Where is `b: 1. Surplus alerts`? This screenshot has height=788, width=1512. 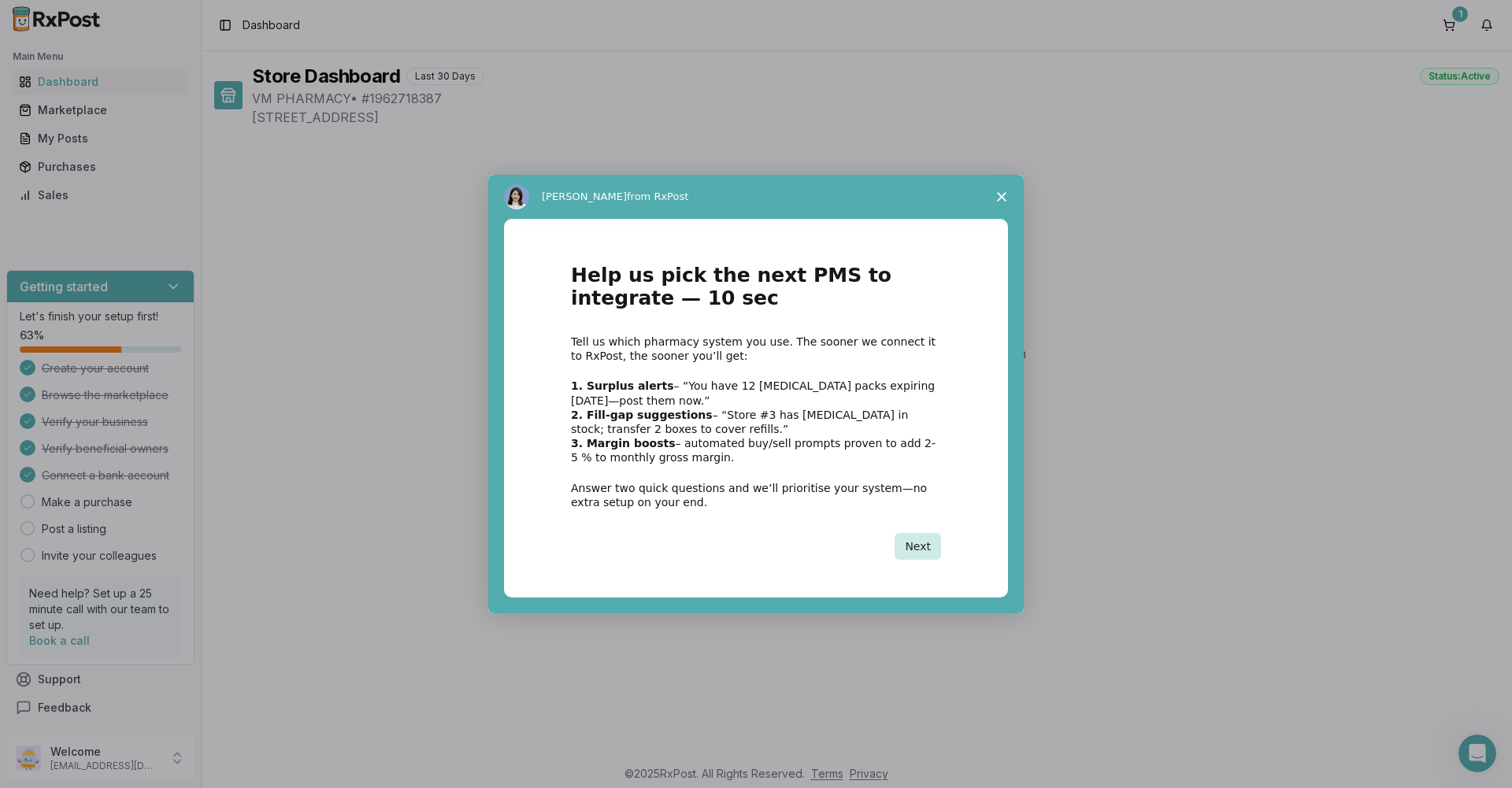
b: 1. Surplus alerts is located at coordinates (622, 386).